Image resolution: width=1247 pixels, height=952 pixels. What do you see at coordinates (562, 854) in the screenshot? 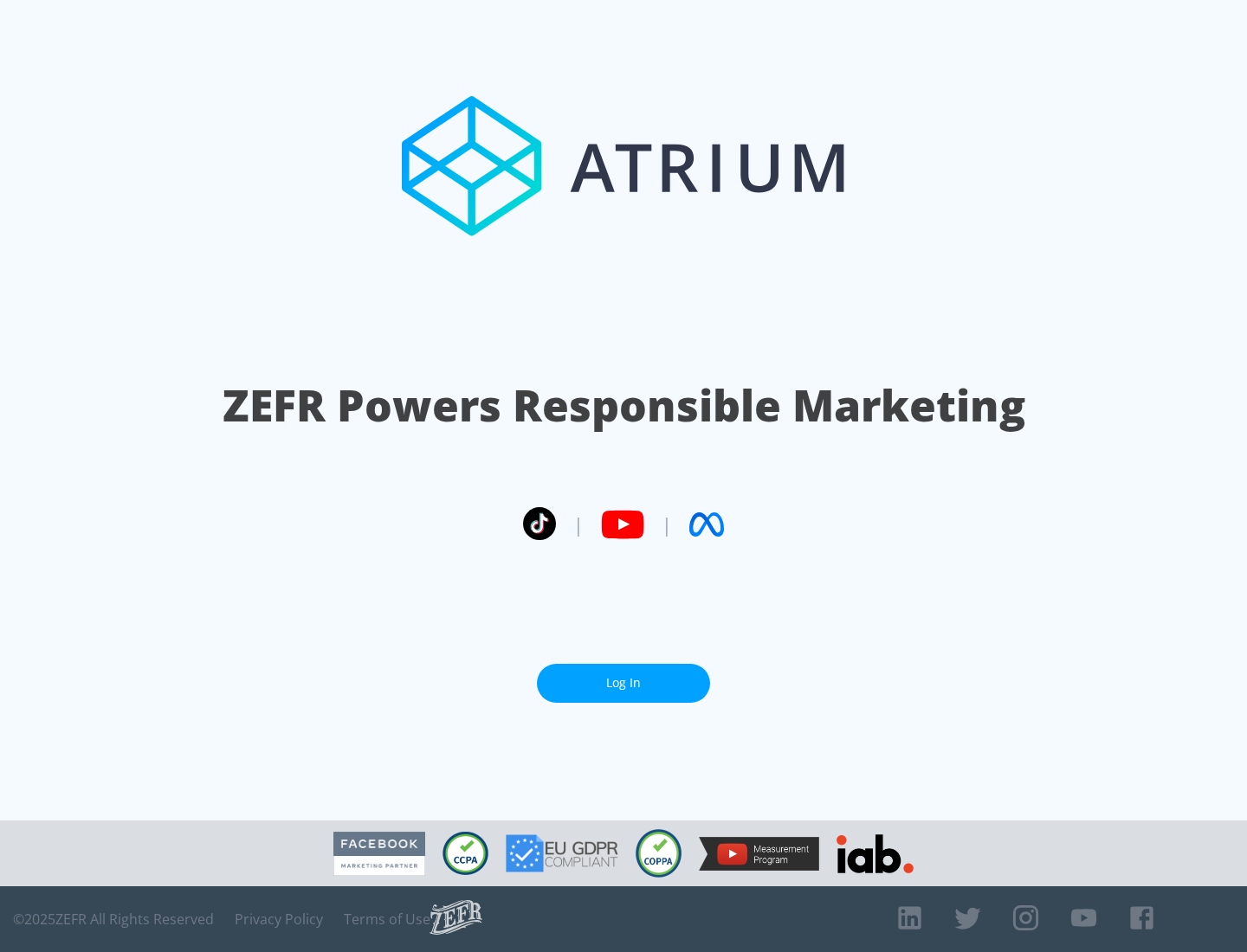
I see `img: GDPR Compliant` at bounding box center [562, 854].